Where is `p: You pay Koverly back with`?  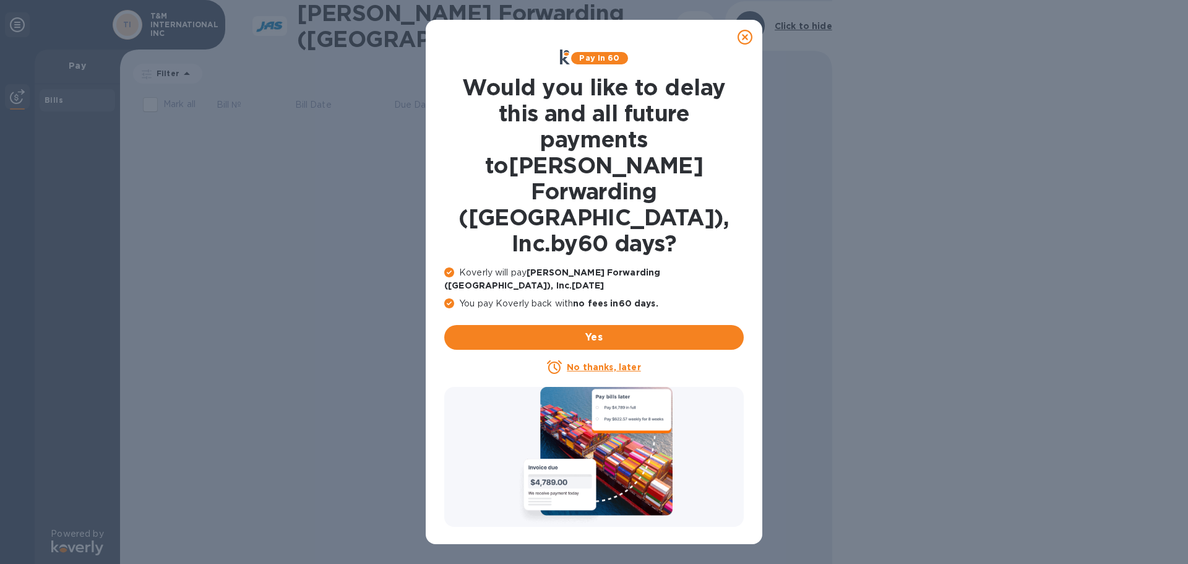
p: You pay Koverly back with is located at coordinates (594, 303).